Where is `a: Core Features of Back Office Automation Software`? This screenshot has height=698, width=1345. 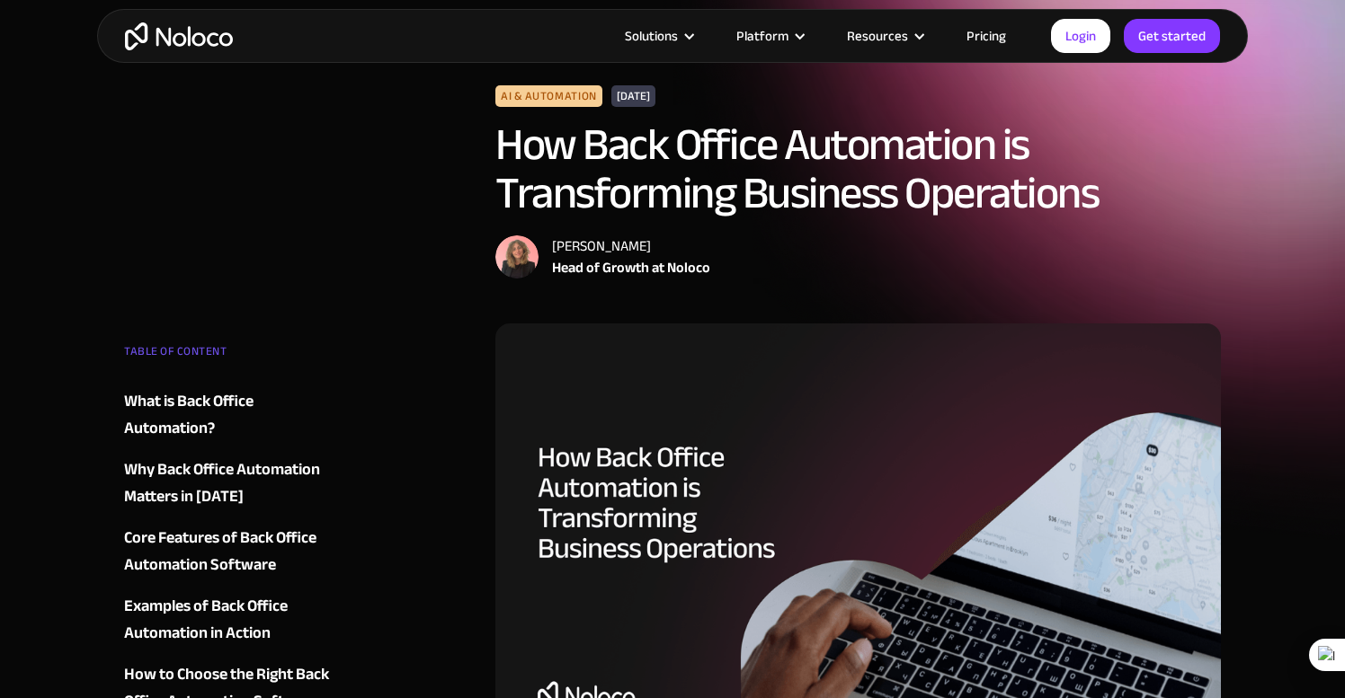 a: Core Features of Back Office Automation Software is located at coordinates (233, 552).